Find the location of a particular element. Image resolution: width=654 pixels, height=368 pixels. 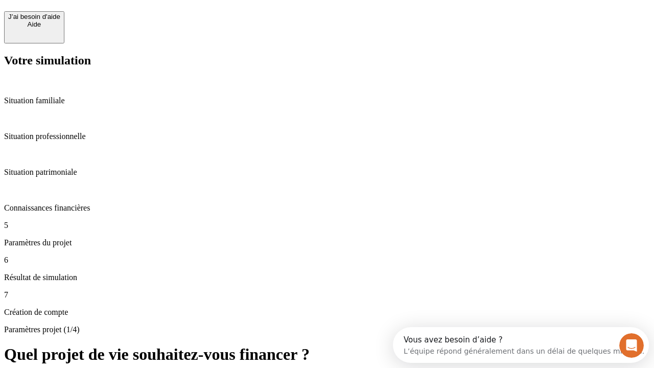

p: Situation patrimoniale is located at coordinates (327, 172).